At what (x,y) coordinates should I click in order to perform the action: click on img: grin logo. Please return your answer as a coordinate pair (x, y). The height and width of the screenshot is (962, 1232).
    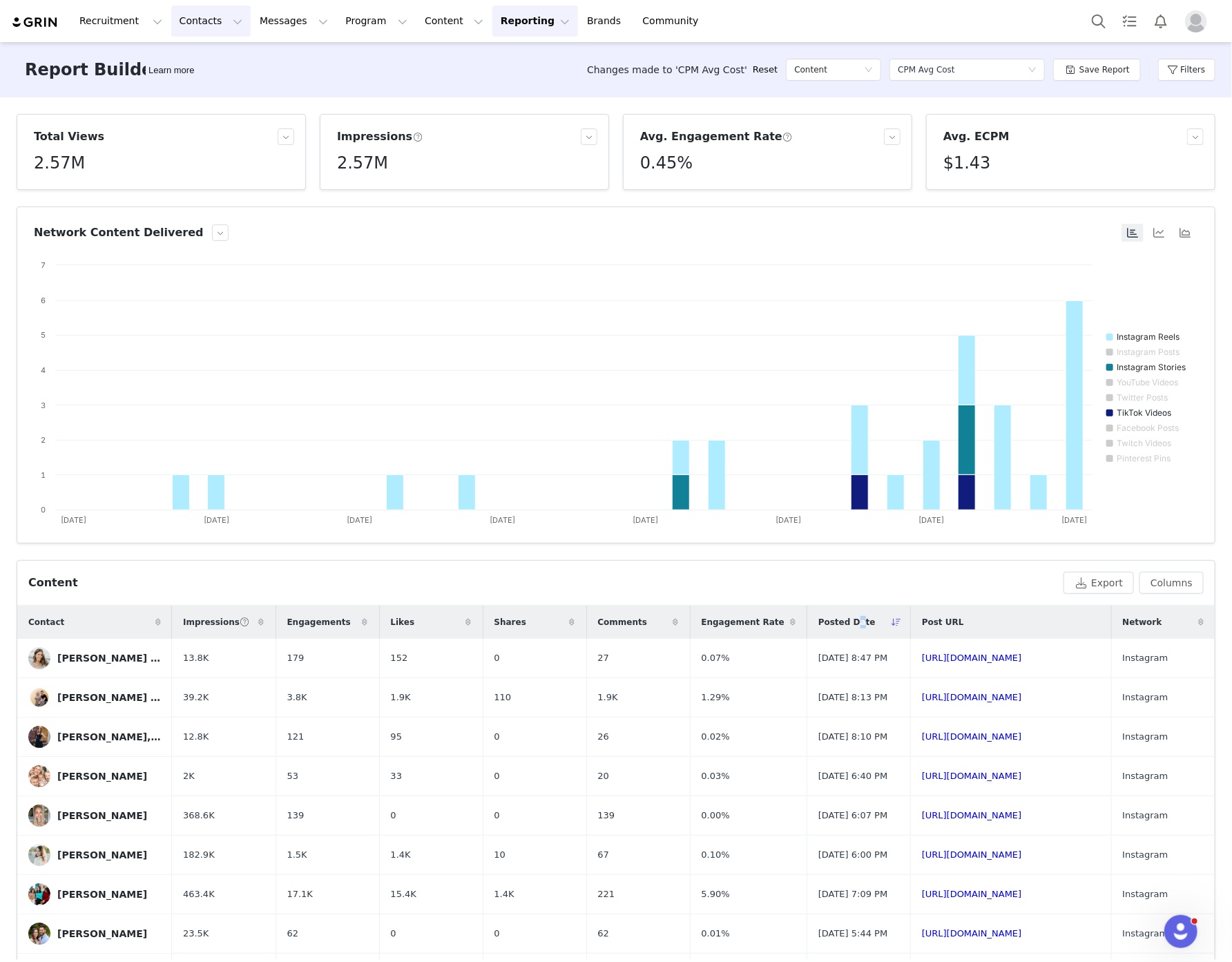
    Looking at the image, I should click on (35, 22).